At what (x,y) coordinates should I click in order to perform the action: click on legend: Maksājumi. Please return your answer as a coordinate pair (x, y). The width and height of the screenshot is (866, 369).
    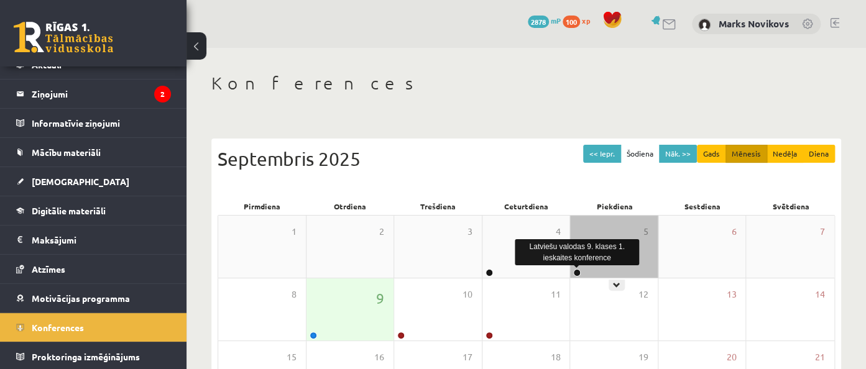
    Looking at the image, I should click on (101, 240).